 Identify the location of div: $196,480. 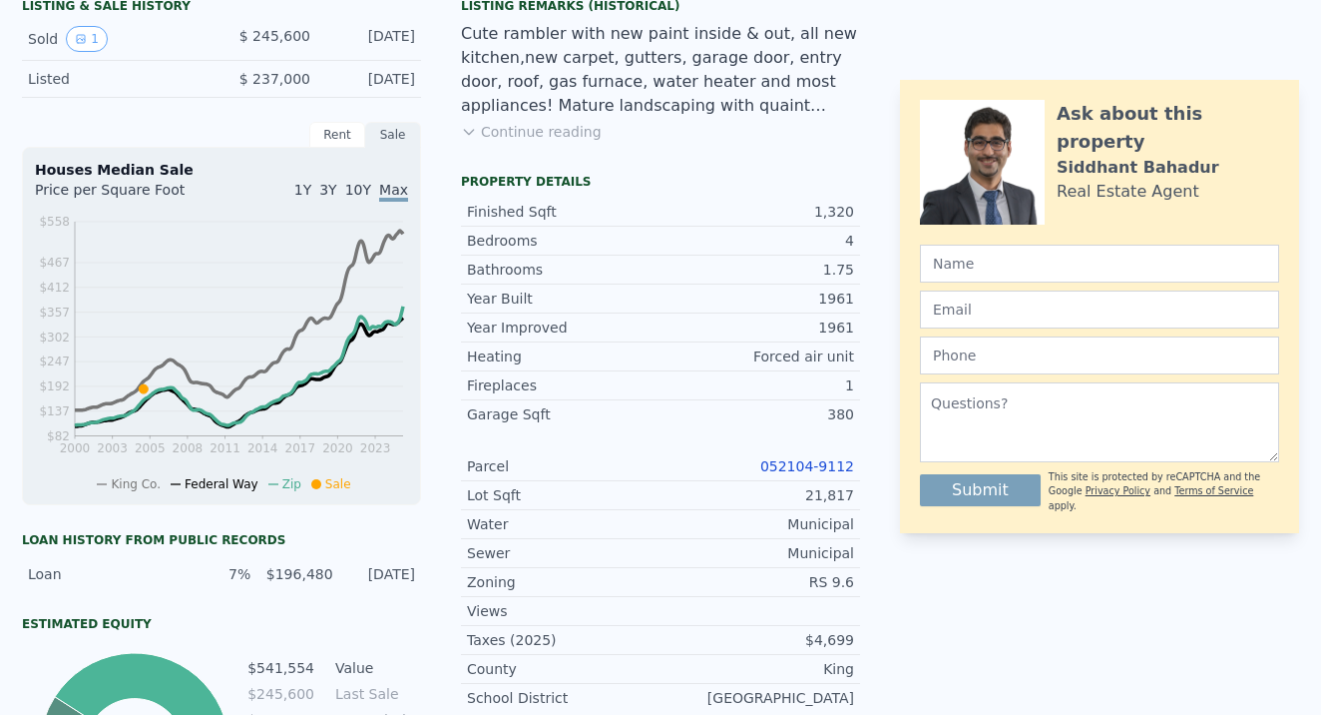
(297, 574).